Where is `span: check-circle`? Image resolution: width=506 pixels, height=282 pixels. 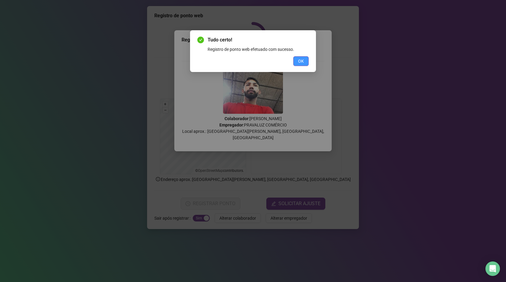 span: check-circle is located at coordinates (201, 40).